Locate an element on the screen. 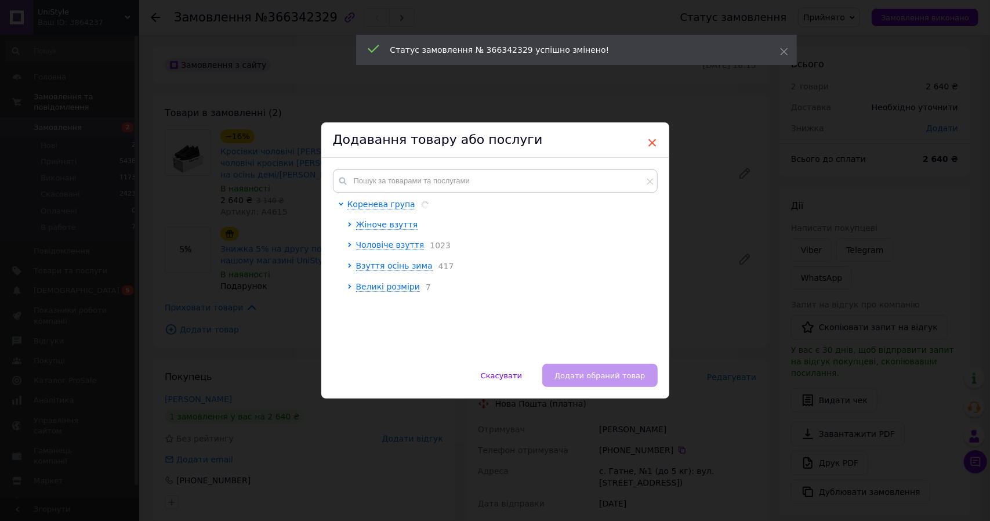  span: Коренева група is located at coordinates (381, 204).